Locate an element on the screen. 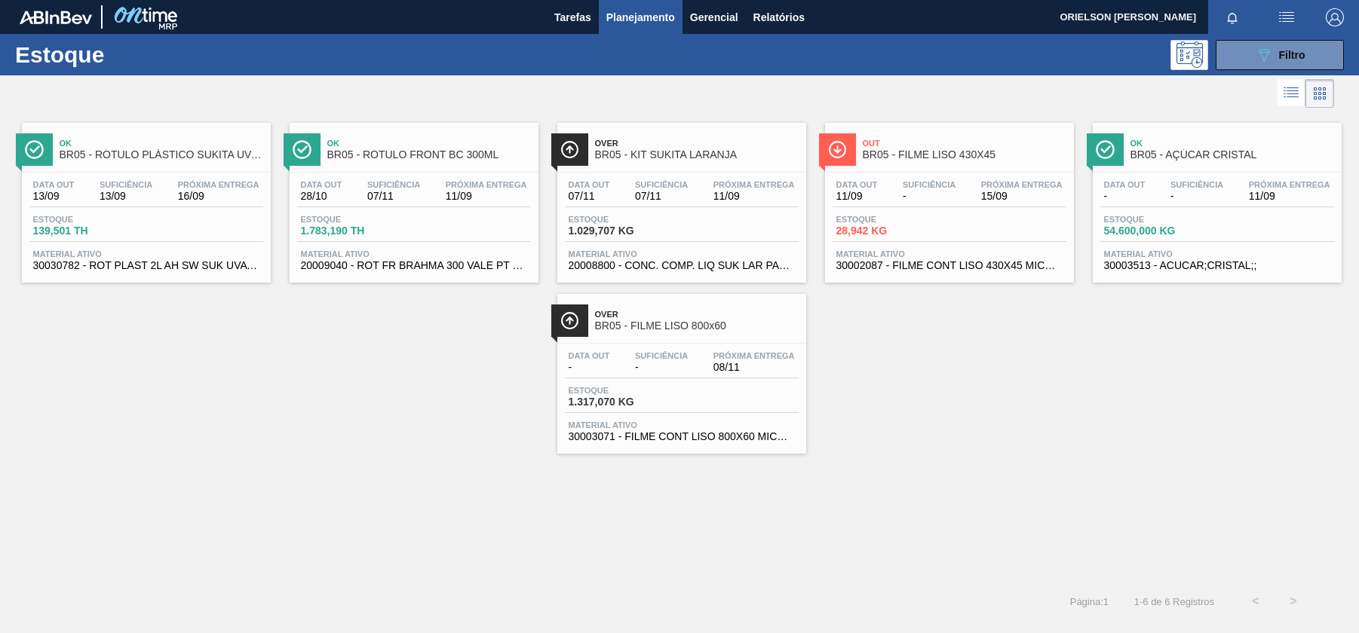 The width and height of the screenshot is (1359, 633). span: BR05 - FILME LISO 800x60 is located at coordinates (697, 326).